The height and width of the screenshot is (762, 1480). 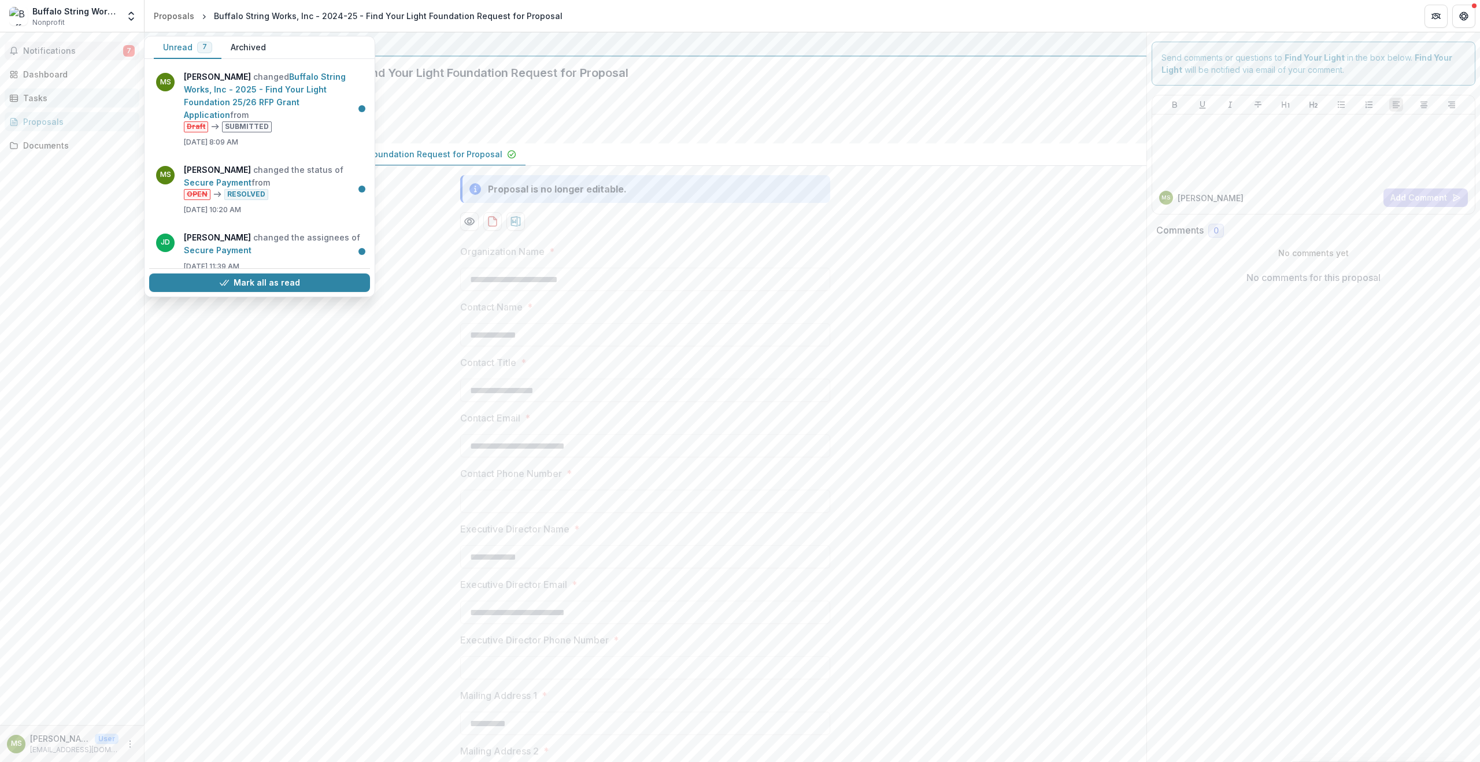 What do you see at coordinates (511, 473) in the screenshot?
I see `p: Contact Phone Number` at bounding box center [511, 473].